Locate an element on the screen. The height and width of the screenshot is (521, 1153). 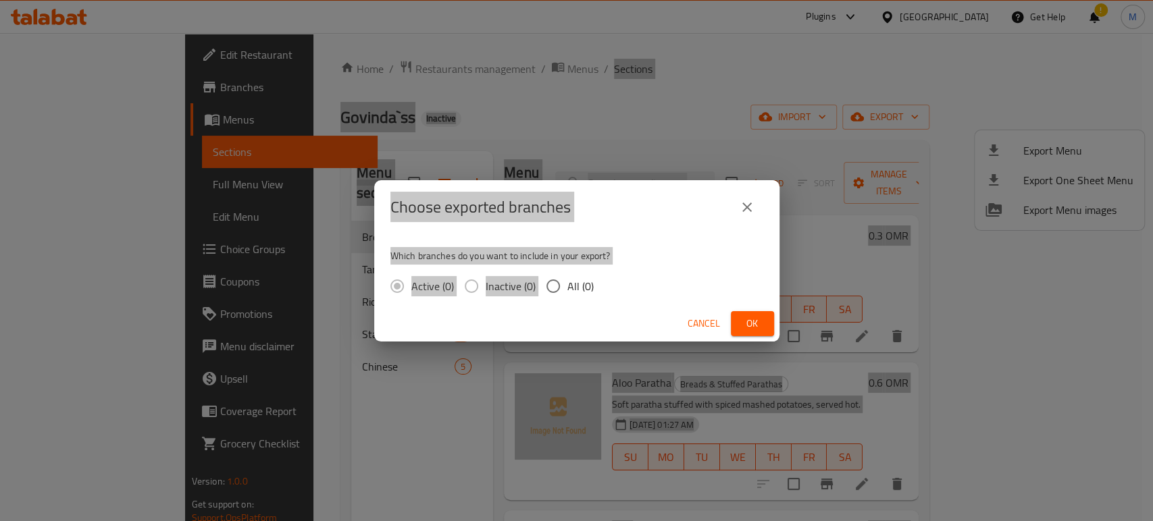
span: Cancel is located at coordinates (704, 323).